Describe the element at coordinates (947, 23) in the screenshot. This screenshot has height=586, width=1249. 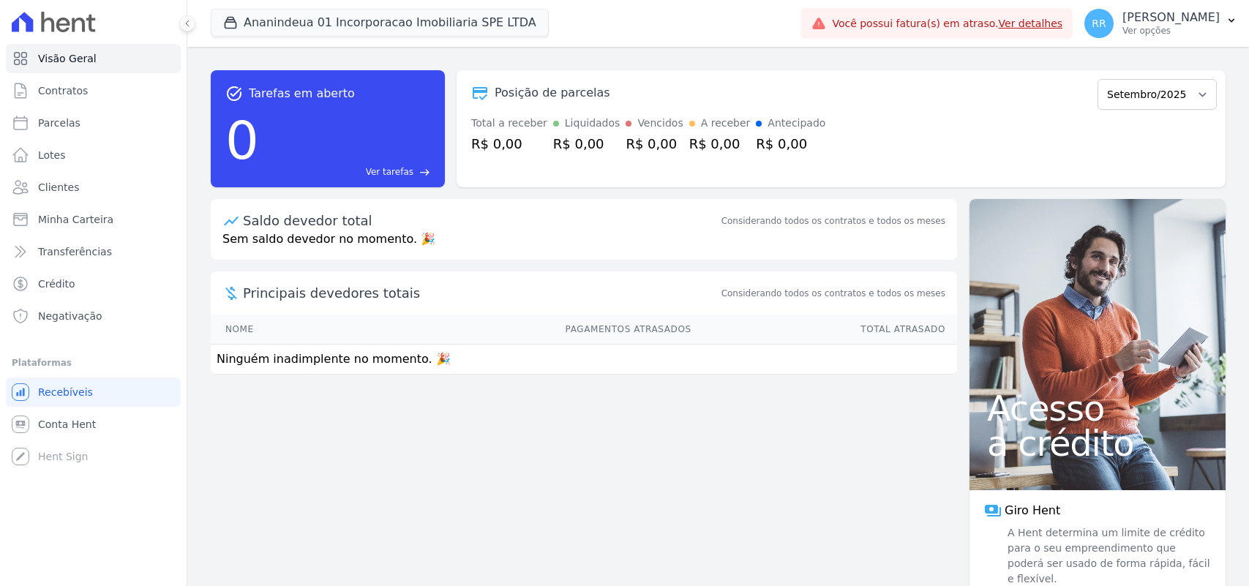
I see `span: Você possui fatura(s) em atraso.` at that location.